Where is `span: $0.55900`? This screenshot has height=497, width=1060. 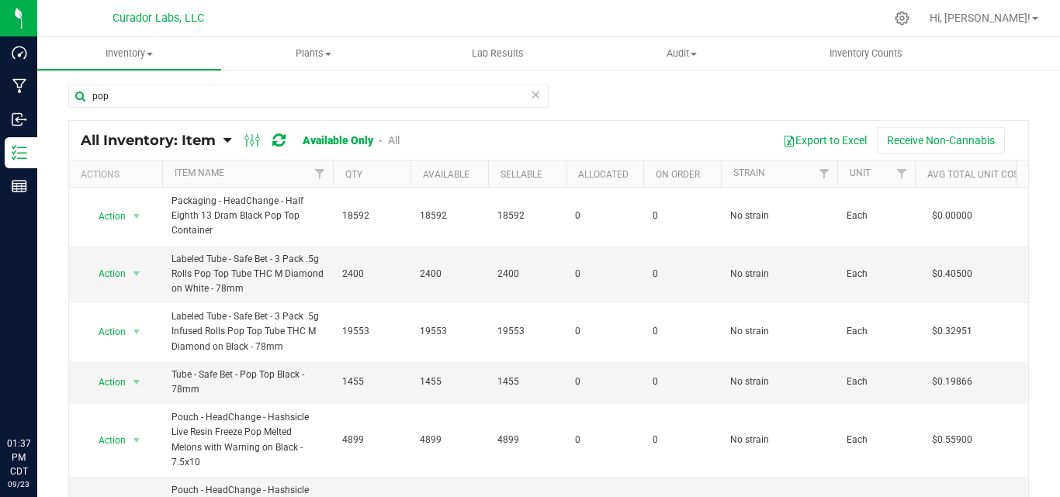 span: $0.55900 is located at coordinates (952, 440).